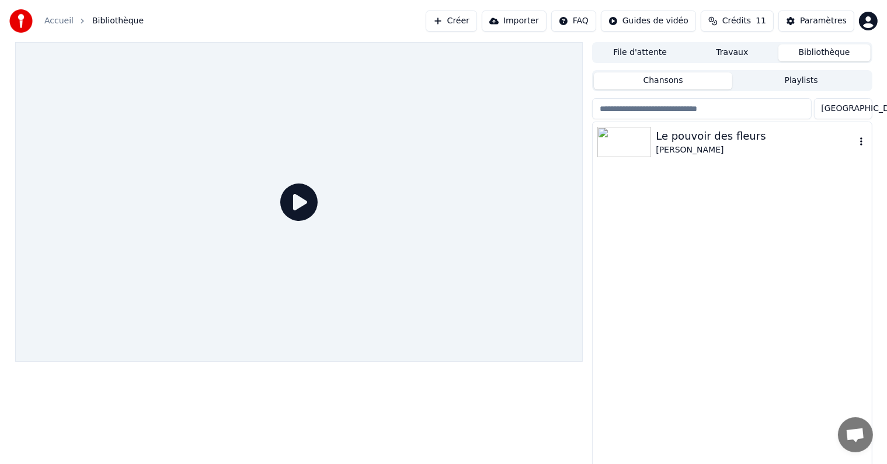 The height and width of the screenshot is (464, 887). What do you see at coordinates (755, 136) in the screenshot?
I see `div: Le pouvoir des fleurs` at bounding box center [755, 136].